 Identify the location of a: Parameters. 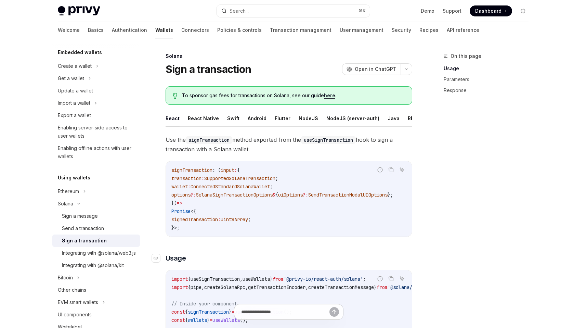
(489, 79).